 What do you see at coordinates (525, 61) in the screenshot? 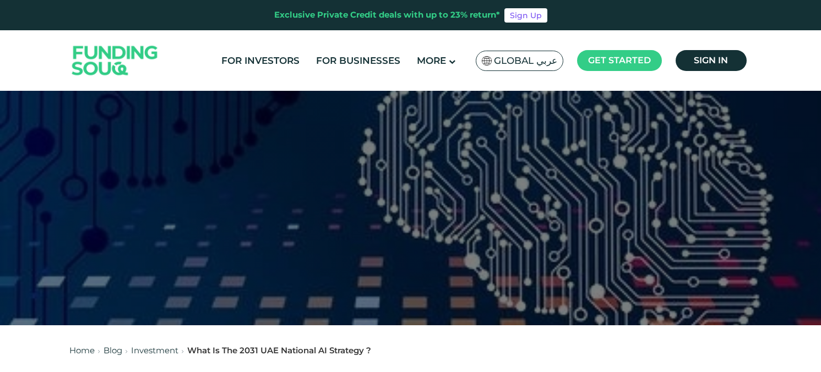
I see `span: Global عربي` at bounding box center [525, 61].